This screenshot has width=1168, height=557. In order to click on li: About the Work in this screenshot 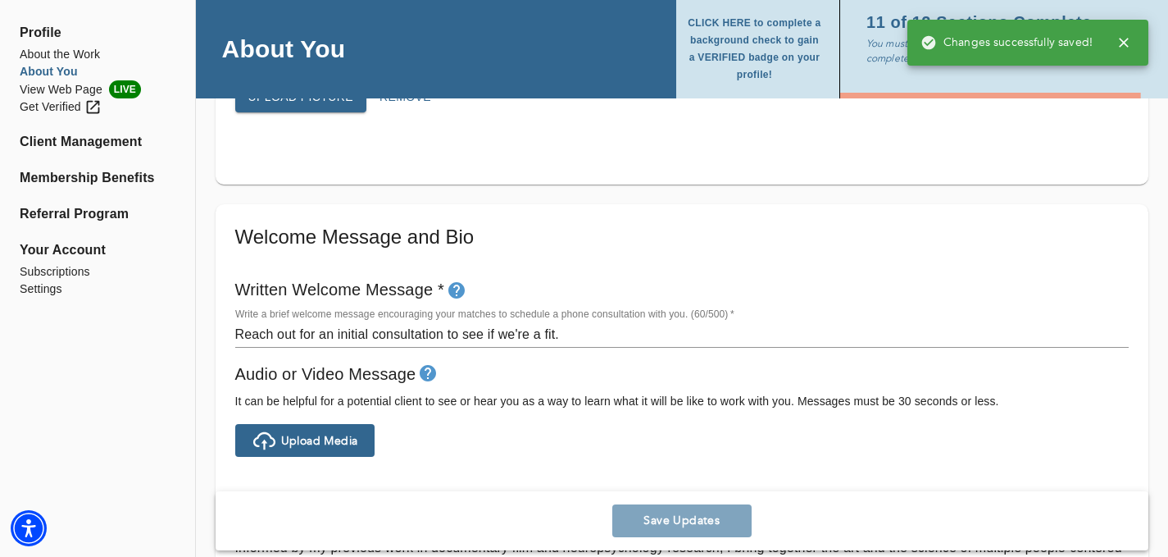, I will do `click(98, 54)`.